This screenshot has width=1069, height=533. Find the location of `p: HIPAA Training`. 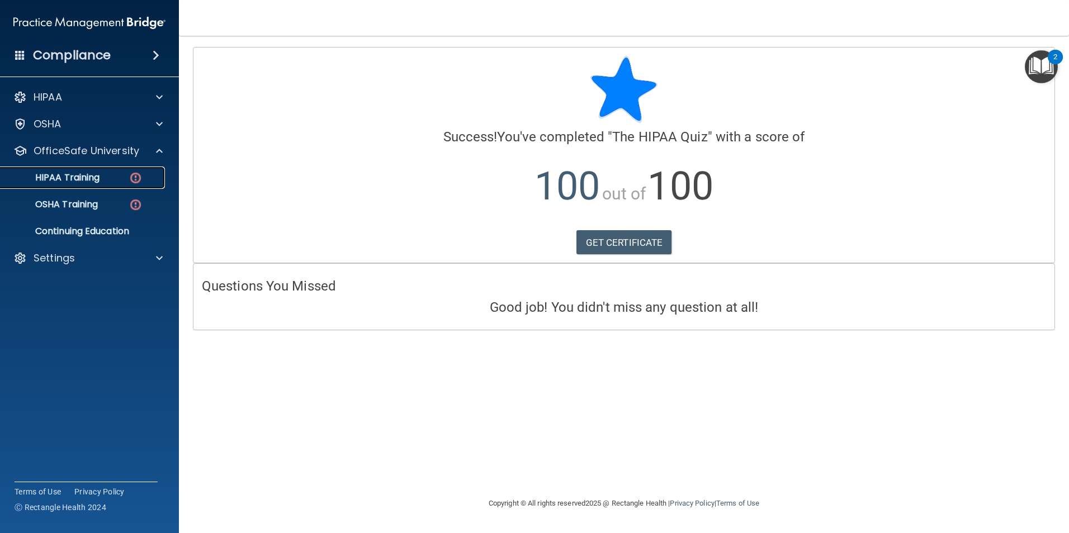

p: HIPAA Training is located at coordinates (53, 178).